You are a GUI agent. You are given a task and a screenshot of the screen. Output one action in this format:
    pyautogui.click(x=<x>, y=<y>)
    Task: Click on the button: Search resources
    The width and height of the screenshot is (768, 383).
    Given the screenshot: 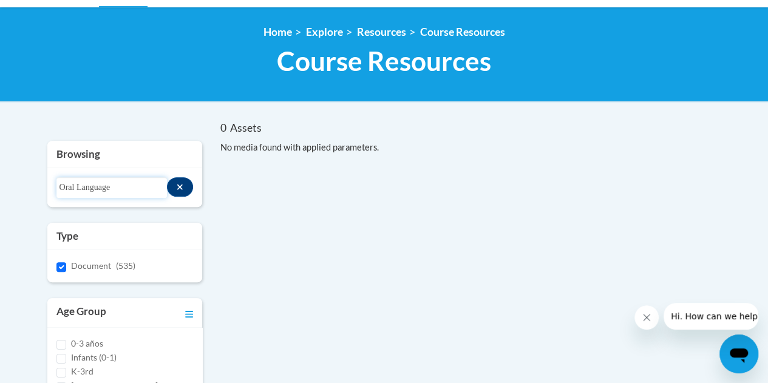 What is the action you would take?
    pyautogui.click(x=180, y=187)
    